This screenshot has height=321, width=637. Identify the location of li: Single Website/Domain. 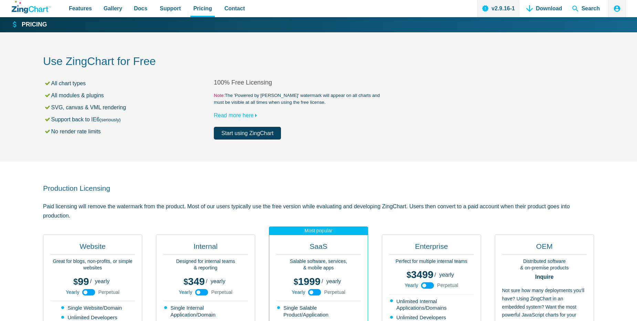
(93, 308).